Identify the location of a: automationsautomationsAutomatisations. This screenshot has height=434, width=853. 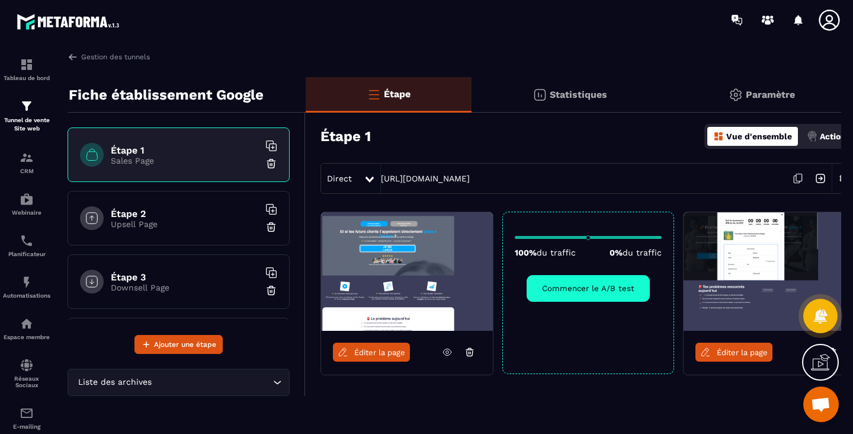
(27, 287).